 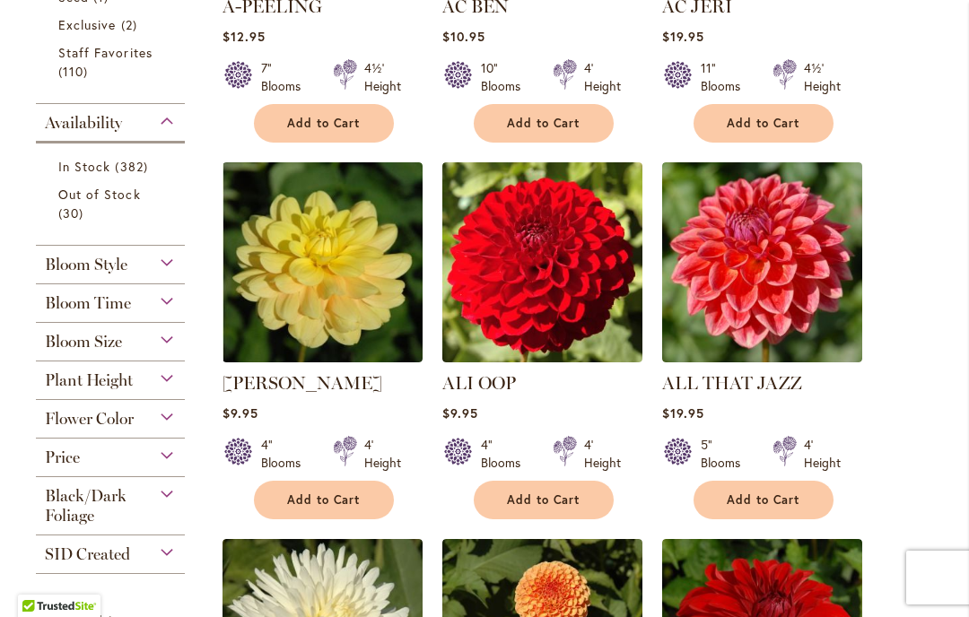 What do you see at coordinates (88, 303) in the screenshot?
I see `span: Bloom Time` at bounding box center [88, 303].